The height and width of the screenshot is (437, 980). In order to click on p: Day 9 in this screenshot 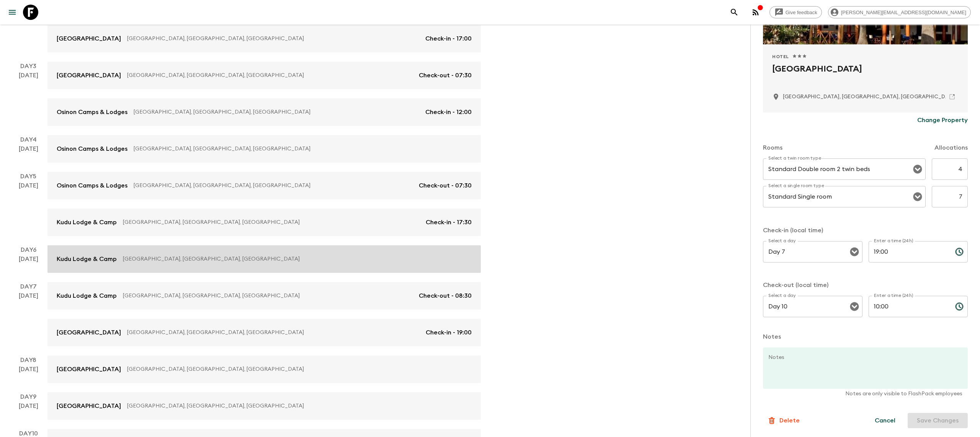, I will do `click(28, 397)`.